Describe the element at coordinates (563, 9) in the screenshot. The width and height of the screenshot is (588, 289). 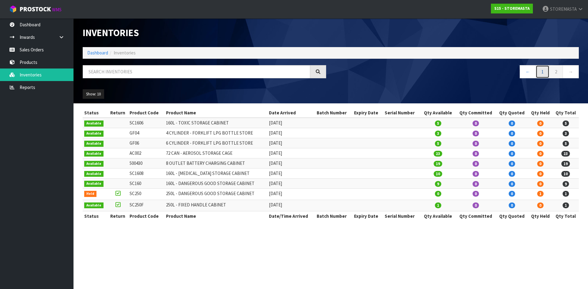
I see `span: STOREMASTA` at that location.